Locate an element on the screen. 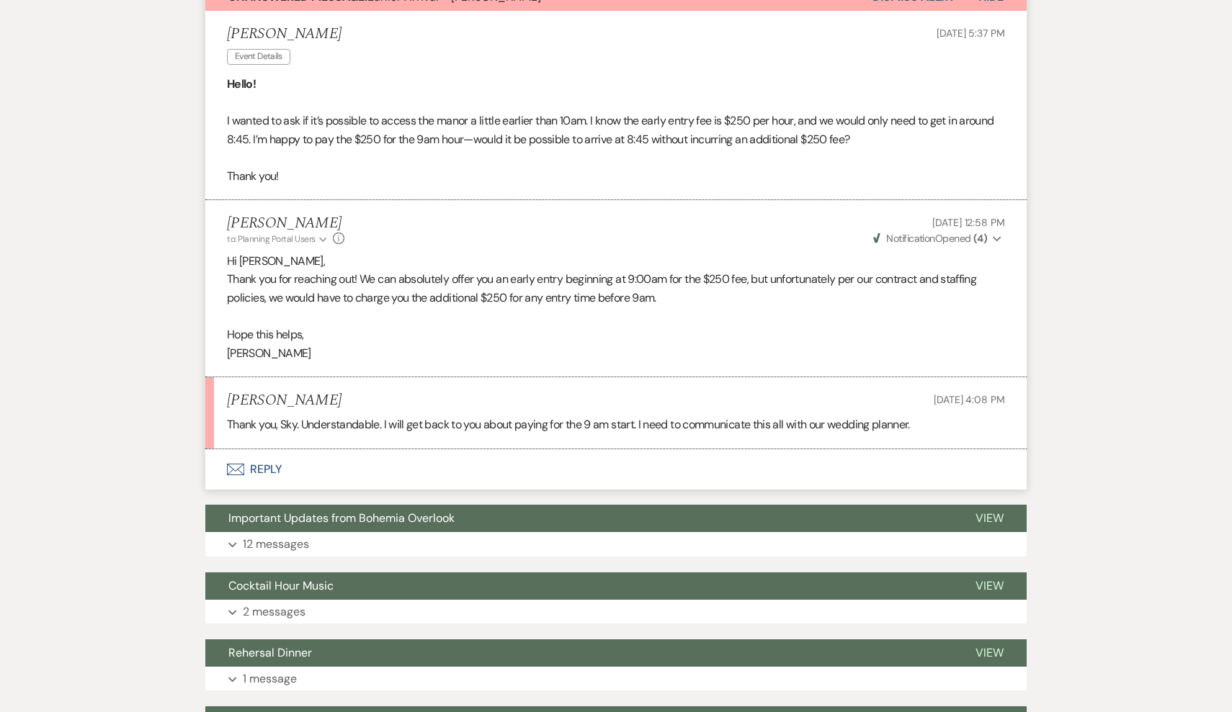  button: Cocktail Hour Music is located at coordinates (578, 586).